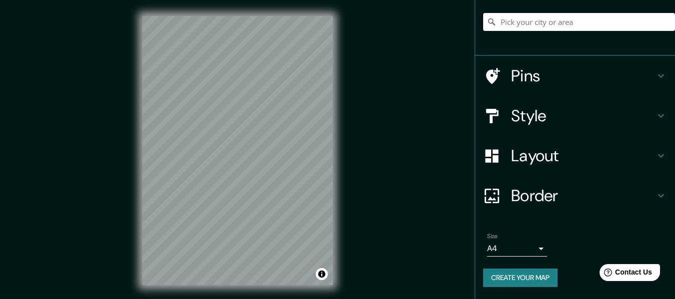 The height and width of the screenshot is (299, 675). I want to click on canvas: Map, so click(237, 150).